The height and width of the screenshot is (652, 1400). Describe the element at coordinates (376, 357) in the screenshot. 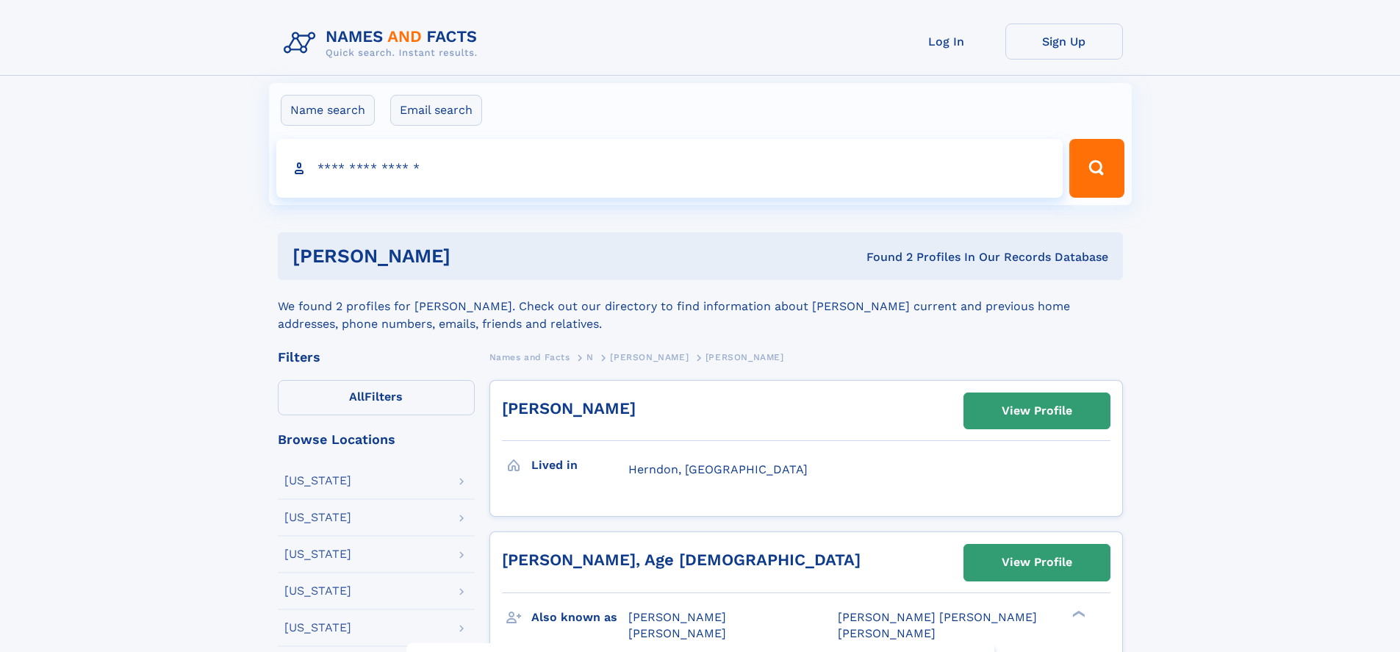

I see `div: Filters` at that location.